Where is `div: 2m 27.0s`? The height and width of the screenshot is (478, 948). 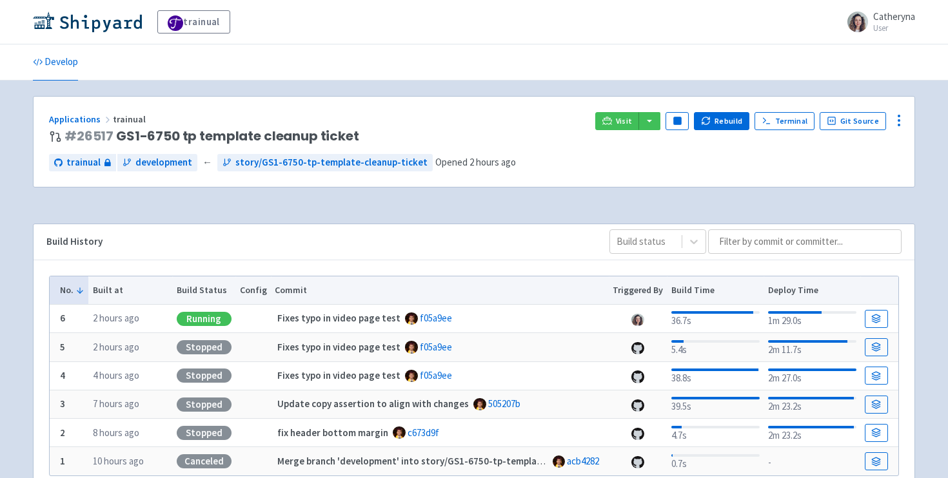
div: 2m 27.0s is located at coordinates (812, 376).